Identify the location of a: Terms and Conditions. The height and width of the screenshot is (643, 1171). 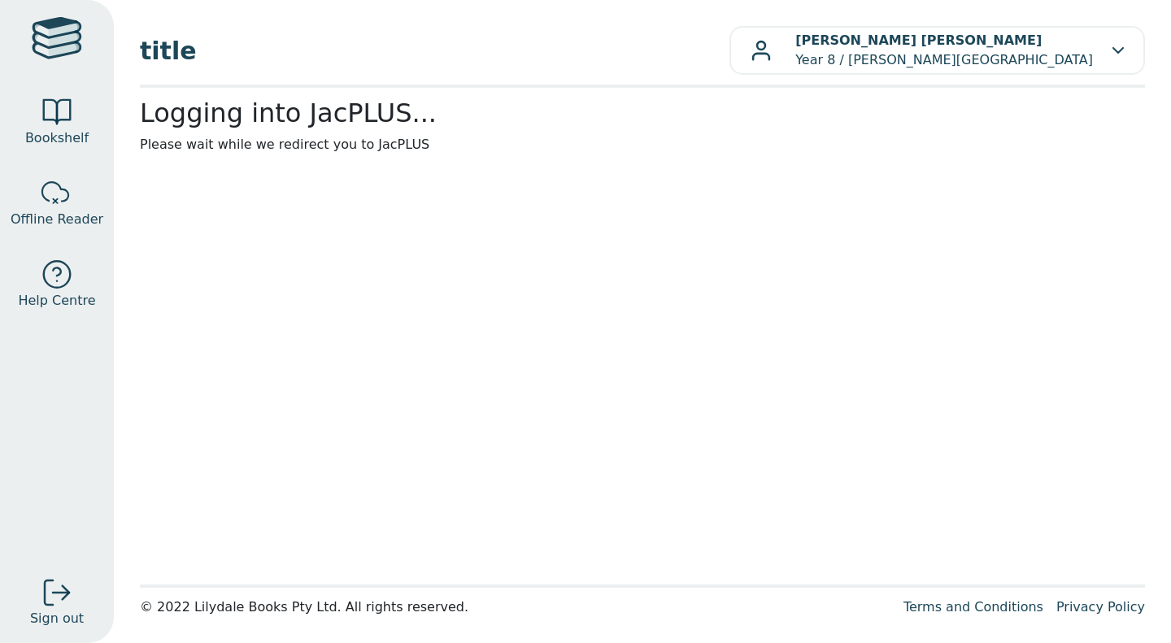
(973, 607).